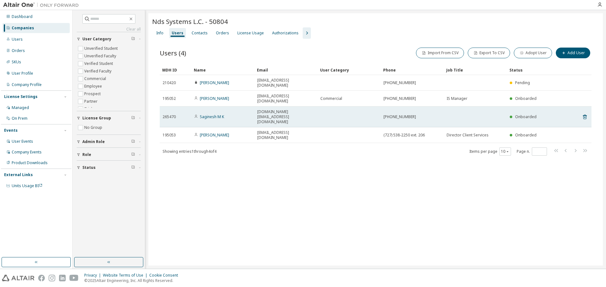 The width and height of the screenshot is (606, 287). I want to click on span: Status, so click(89, 168).